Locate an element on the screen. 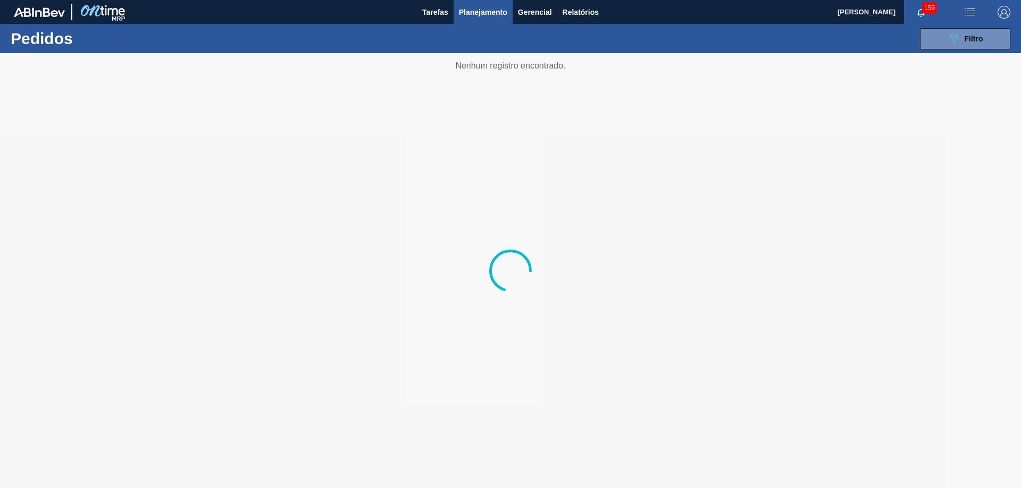  button: Notificações is located at coordinates (921, 12).